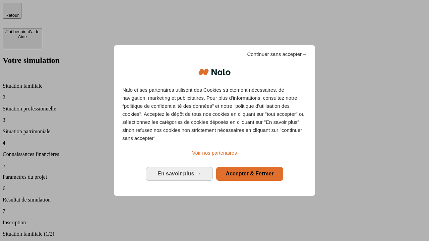 This screenshot has width=429, height=241. Describe the element at coordinates (179, 174) in the screenshot. I see `span: En savoir plus →` at that location.